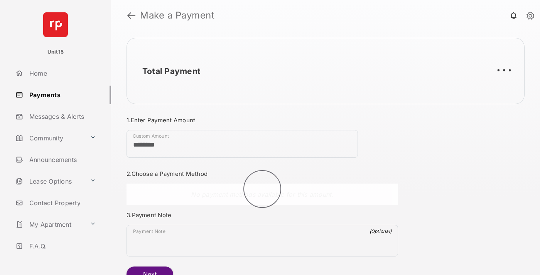  What do you see at coordinates (49, 138) in the screenshot?
I see `a: Community` at bounding box center [49, 138].